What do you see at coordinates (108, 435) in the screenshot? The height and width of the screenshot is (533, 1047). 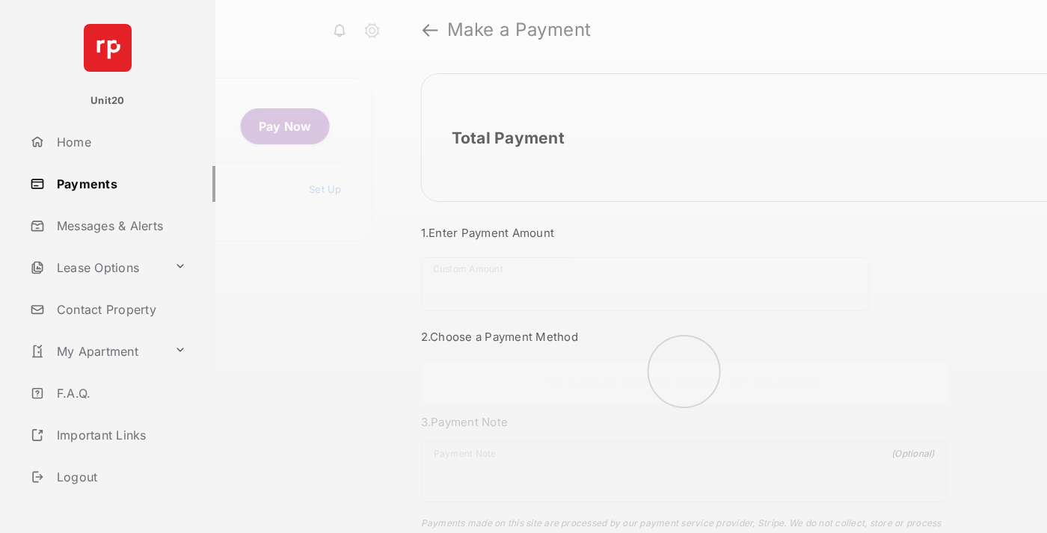 I see `a: Important Links` at bounding box center [108, 435].